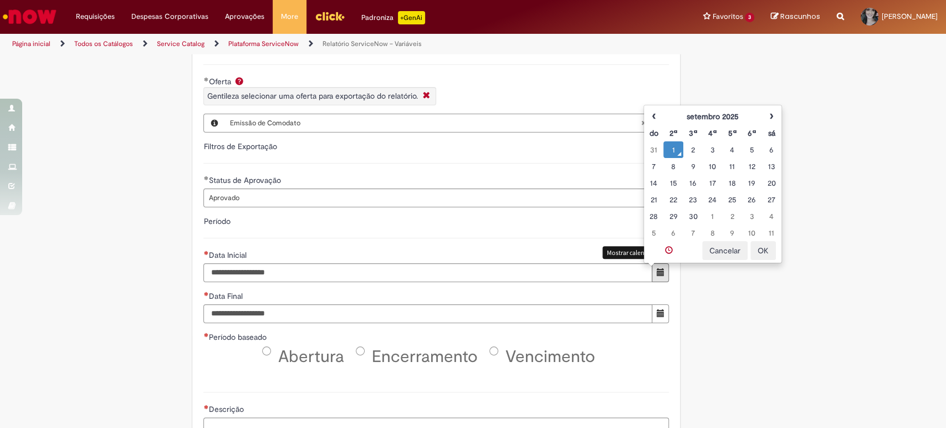 This screenshot has width=946, height=428. Describe the element at coordinates (31, 44) in the screenshot. I see `a: Página inicial` at that location.